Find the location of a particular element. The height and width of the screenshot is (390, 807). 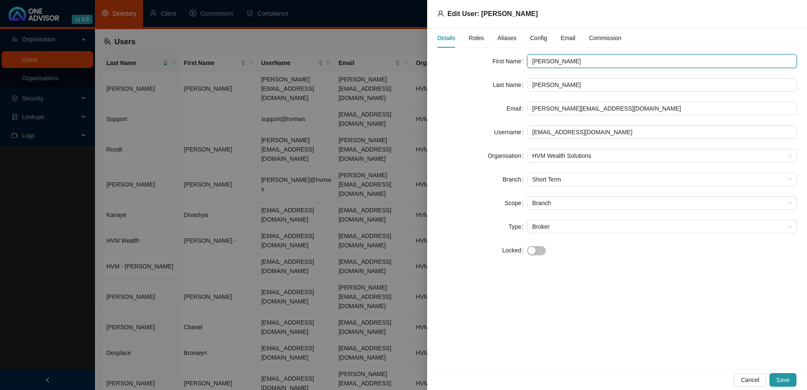

div: Details is located at coordinates (446, 38).